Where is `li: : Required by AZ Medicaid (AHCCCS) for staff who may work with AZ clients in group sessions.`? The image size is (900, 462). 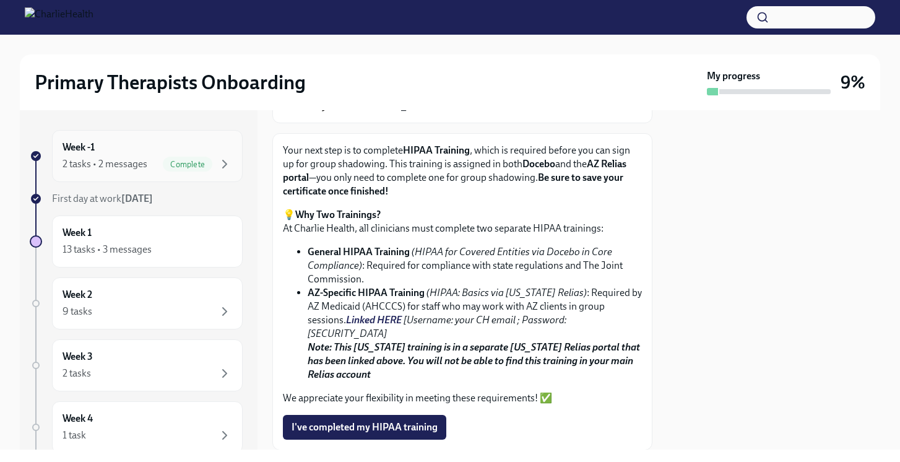
li: : Required by AZ Medicaid (AHCCCS) for staff who may work with AZ clients in group sessions. is located at coordinates (475, 334).